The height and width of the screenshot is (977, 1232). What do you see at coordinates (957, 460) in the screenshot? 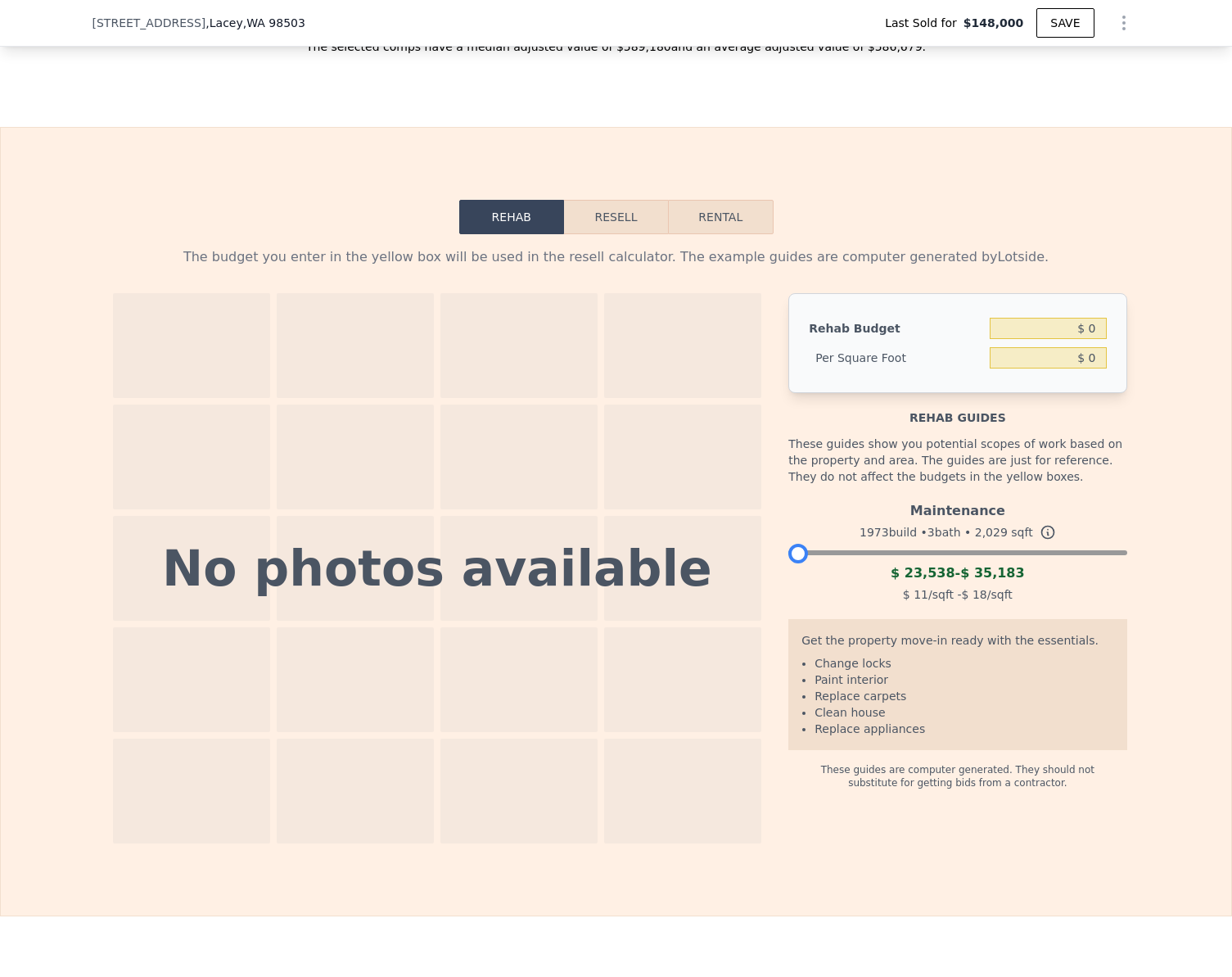
I see `div: These guides show you potential scopes of work based on the property and area. The guides are jus...` at bounding box center [957, 460].